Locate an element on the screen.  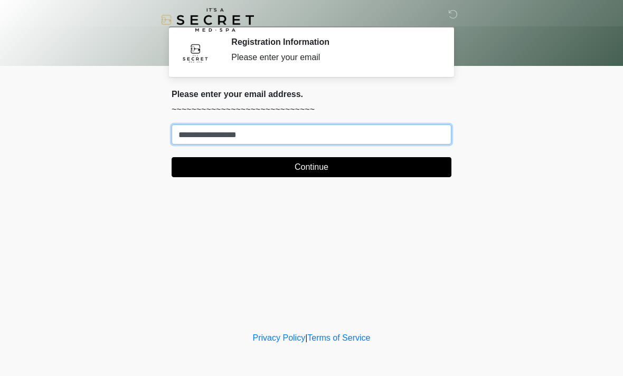
h2: Please enter your email address. is located at coordinates (311, 94).